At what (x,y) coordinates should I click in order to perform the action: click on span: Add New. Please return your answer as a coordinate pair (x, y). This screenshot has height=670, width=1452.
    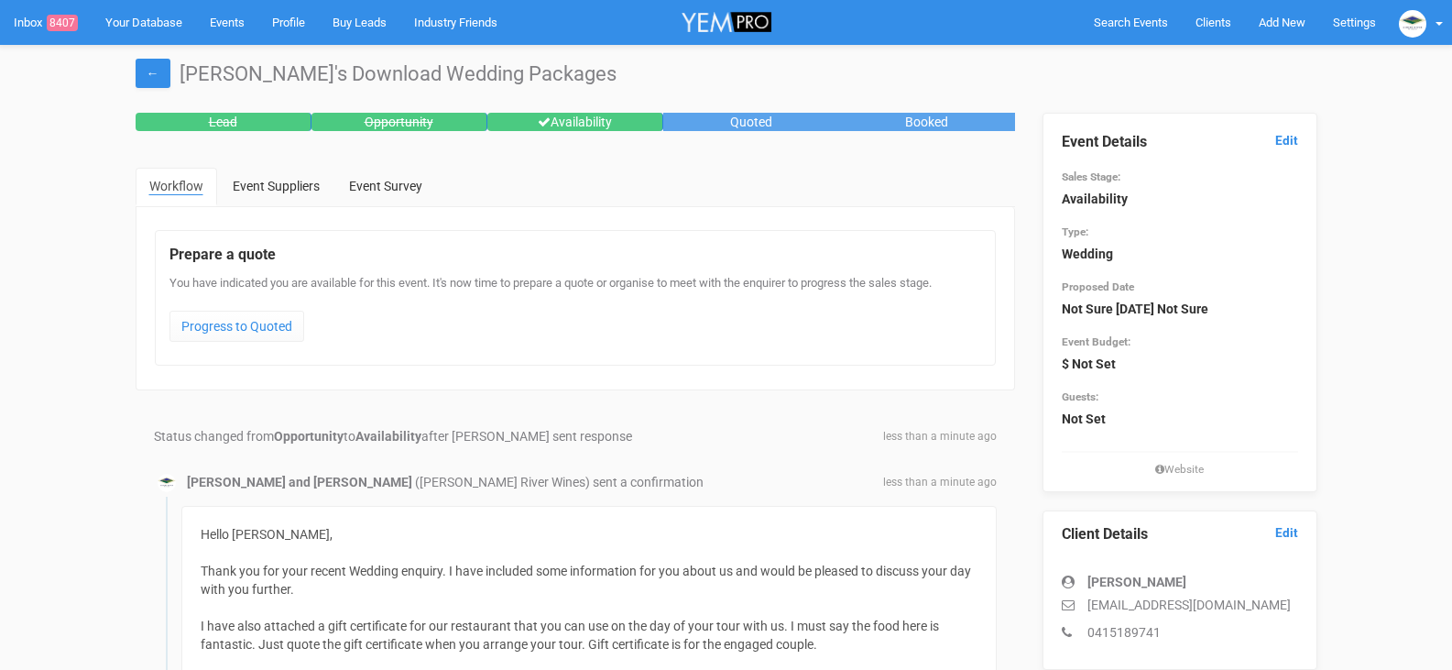
    Looking at the image, I should click on (1282, 22).